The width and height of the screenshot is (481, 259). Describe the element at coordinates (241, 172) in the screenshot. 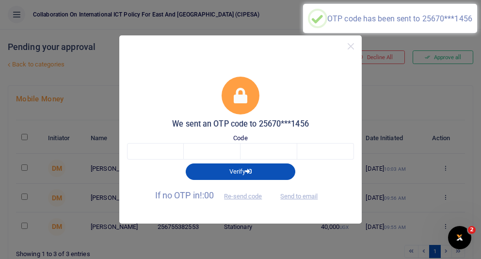

I see `button: Verify` at that location.